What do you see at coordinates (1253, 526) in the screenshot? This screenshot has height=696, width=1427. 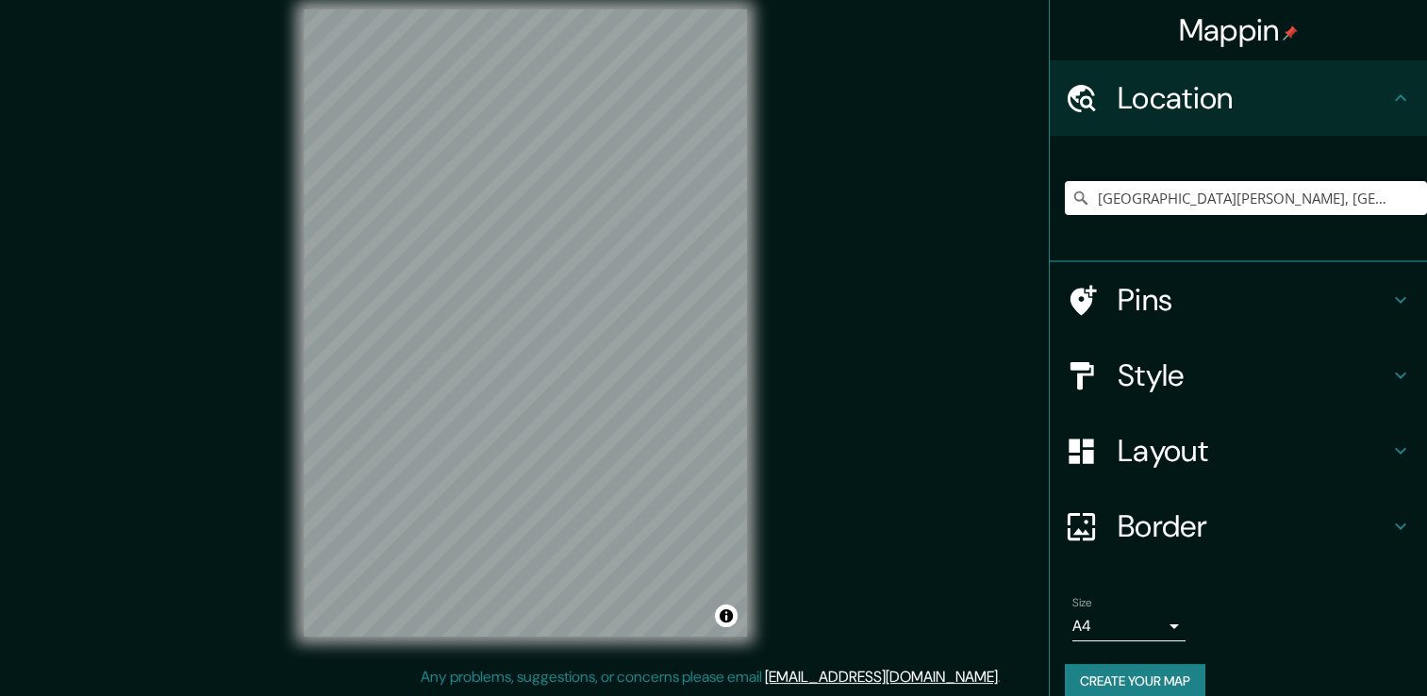 I see `h4: Border` at bounding box center [1253, 526].